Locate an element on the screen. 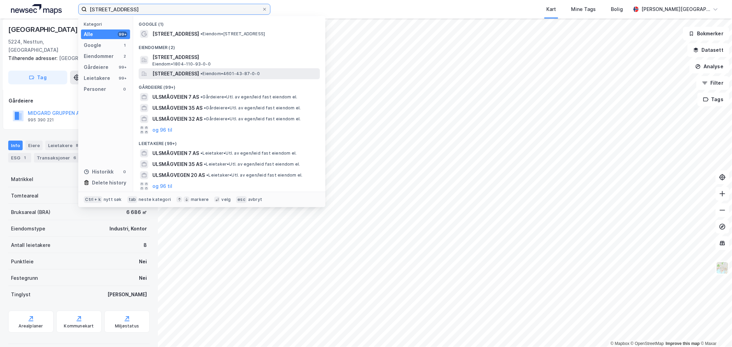 This screenshot has height=347, width=732. div: Antall leietakere is located at coordinates (31, 245).